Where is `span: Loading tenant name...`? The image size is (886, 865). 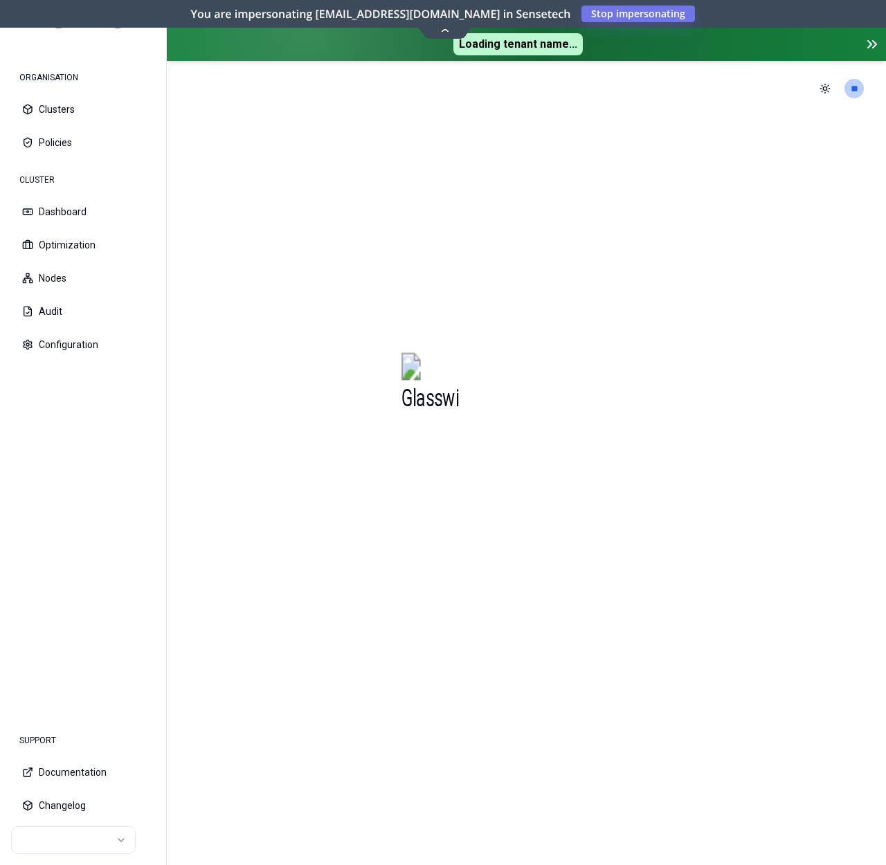 span: Loading tenant name... is located at coordinates (518, 44).